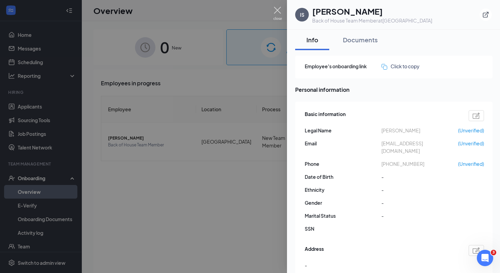  What do you see at coordinates (343, 215) in the screenshot?
I see `span: Marital Status` at bounding box center [343, 215].